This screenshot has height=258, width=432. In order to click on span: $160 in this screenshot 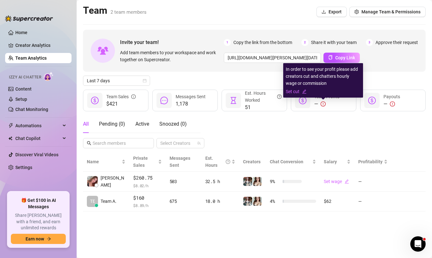, I will do `click(147, 198)`.